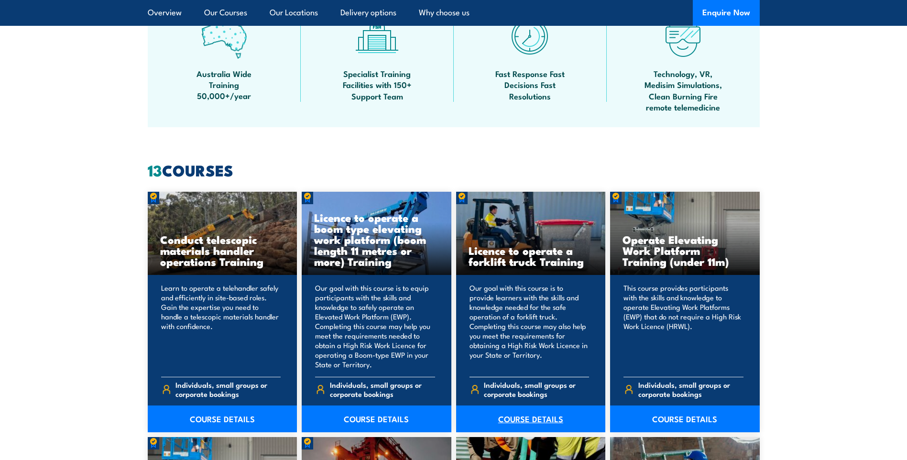 The height and width of the screenshot is (460, 907). What do you see at coordinates (224, 85) in the screenshot?
I see `span: Australia Wide Training 50,000+/year` at bounding box center [224, 85].